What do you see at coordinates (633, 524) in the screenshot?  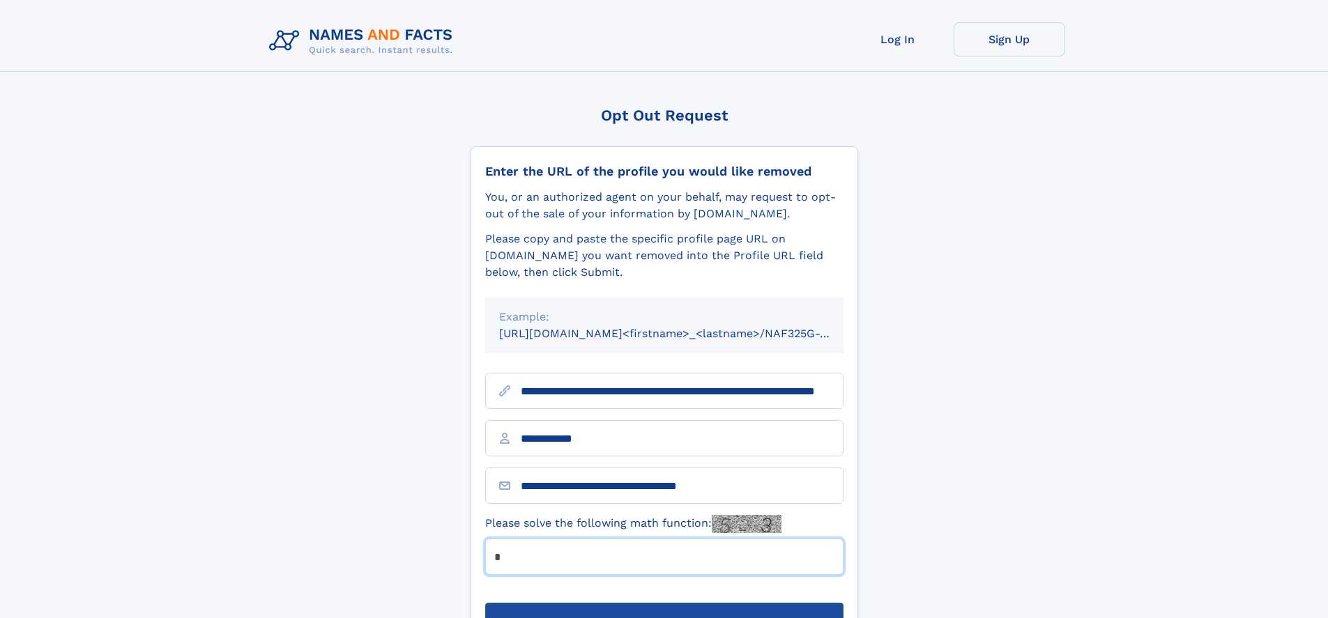 I see `label: Please solve the following math function:` at bounding box center [633, 524].